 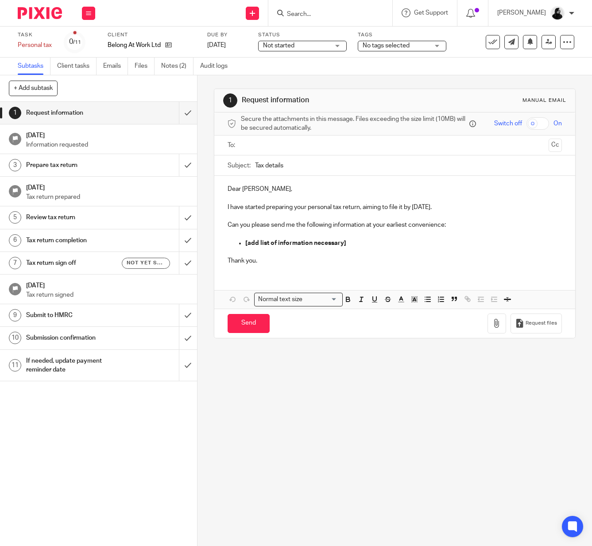 What do you see at coordinates (35, 35) in the screenshot?
I see `label: Task` at bounding box center [35, 35].